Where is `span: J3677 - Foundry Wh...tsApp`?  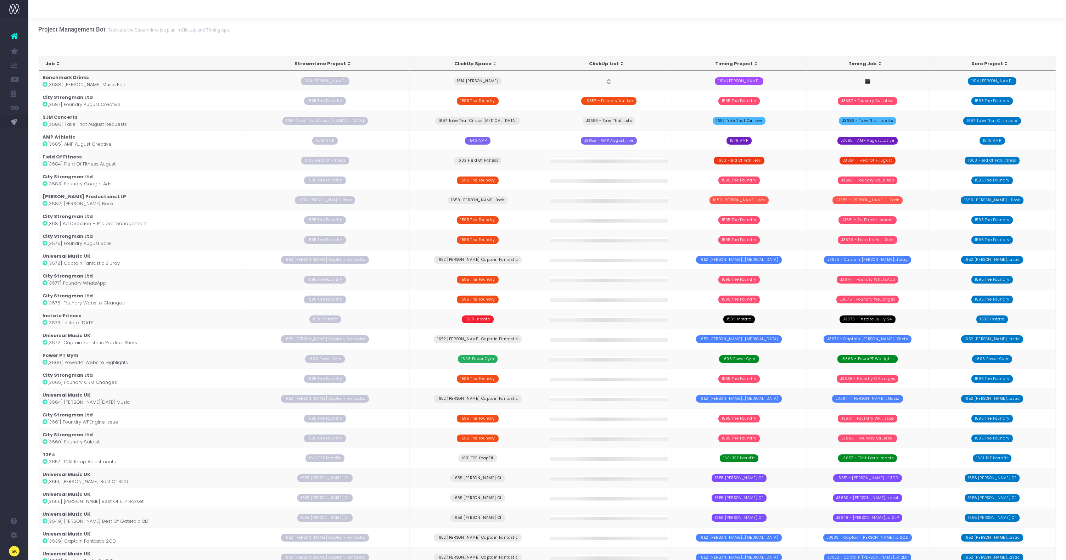 span: J3677 - Foundry Wh...tsApp is located at coordinates (868, 280).